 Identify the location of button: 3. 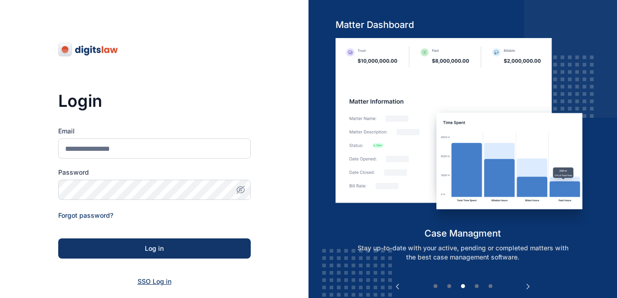
(463, 286).